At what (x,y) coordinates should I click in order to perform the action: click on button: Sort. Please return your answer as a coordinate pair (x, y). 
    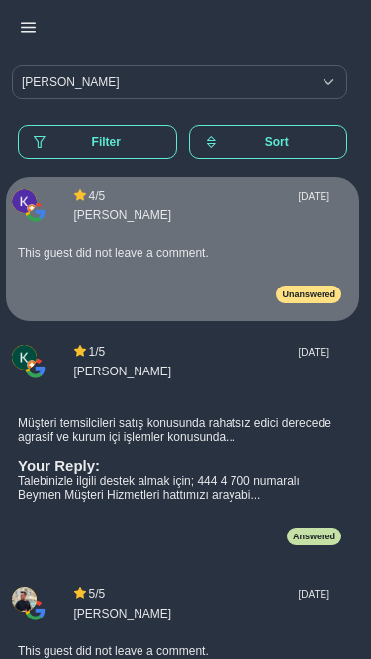
    Looking at the image, I should click on (268, 142).